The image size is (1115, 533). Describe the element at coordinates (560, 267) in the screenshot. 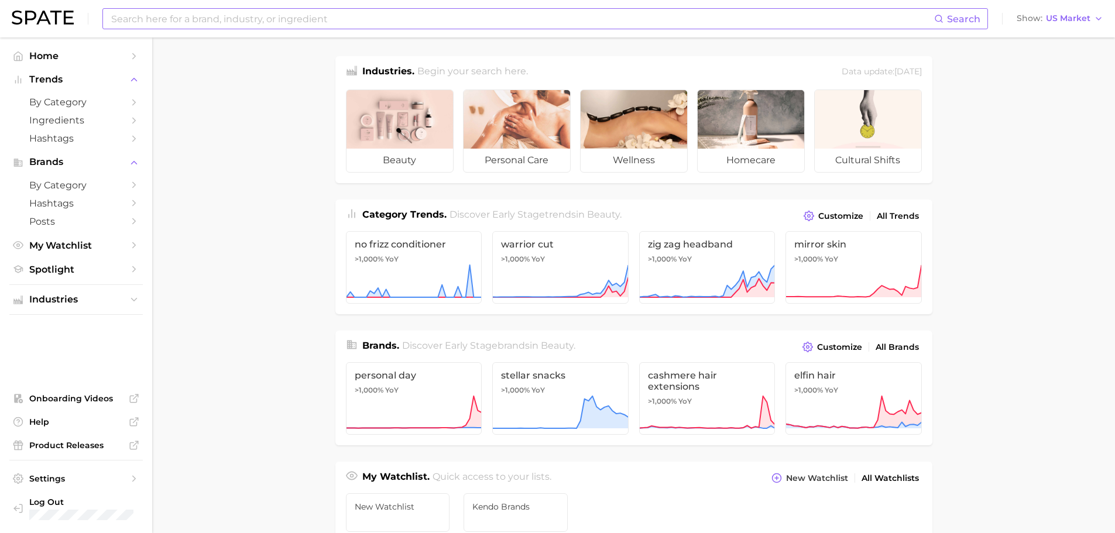

I see `a: warrior cut>1,000% YoY` at that location.